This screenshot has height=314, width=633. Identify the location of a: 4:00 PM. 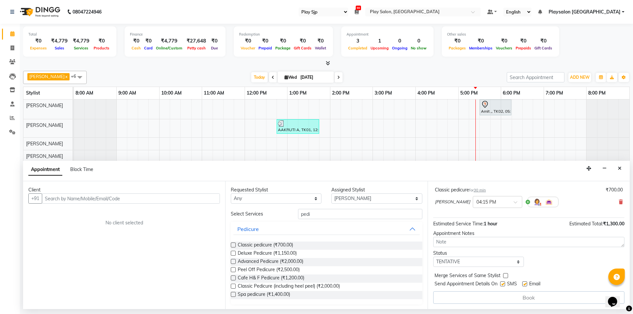
(426, 93).